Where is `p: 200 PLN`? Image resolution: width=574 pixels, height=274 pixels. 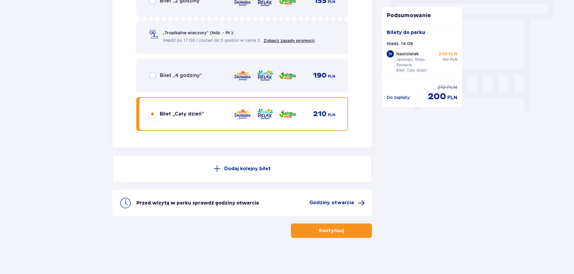 p: 200 PLN is located at coordinates (448, 54).